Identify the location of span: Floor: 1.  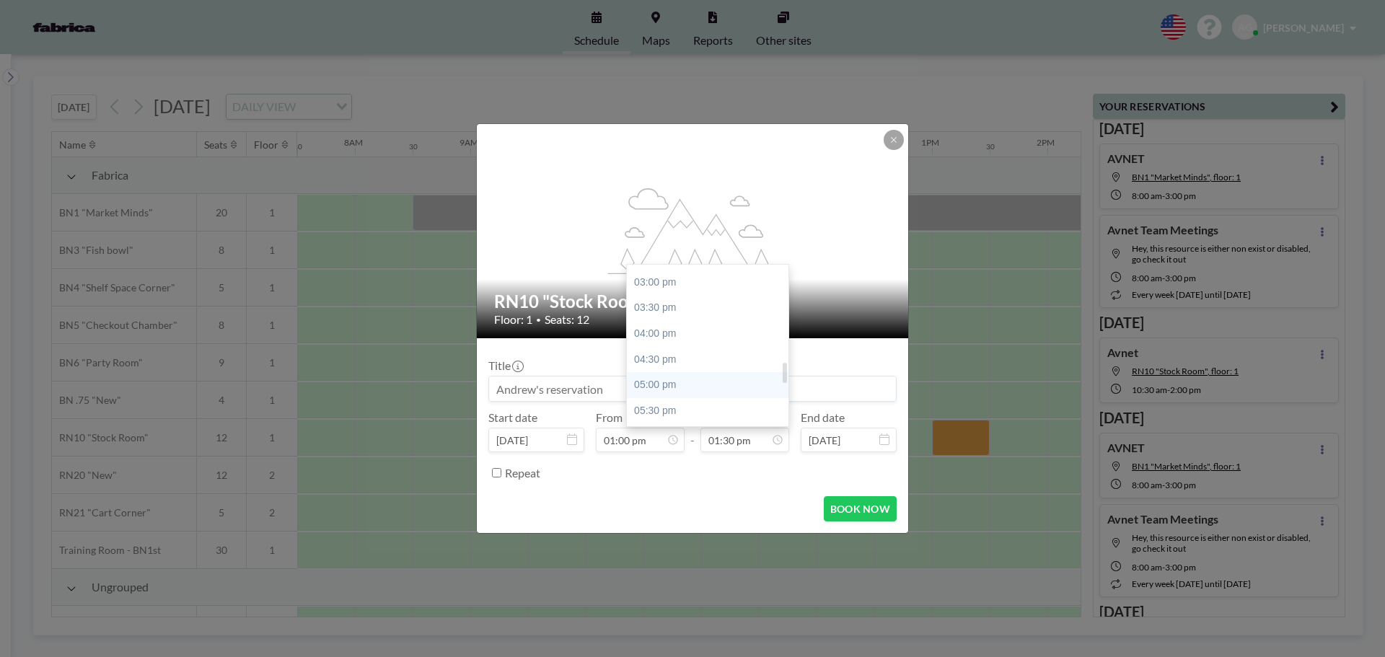
(513, 320).